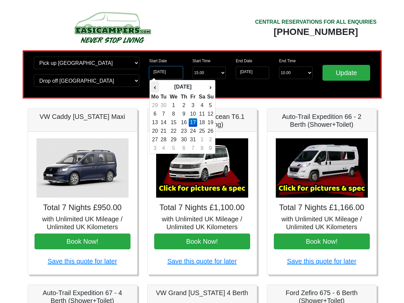  What do you see at coordinates (184, 97) in the screenshot?
I see `th: Th` at bounding box center [184, 97].